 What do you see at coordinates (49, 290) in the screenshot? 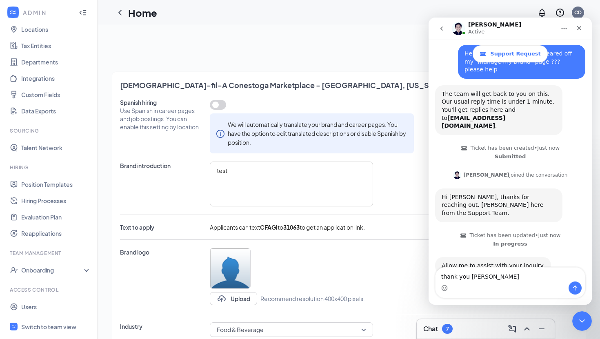
I see `div: Access control` at bounding box center [49, 290].